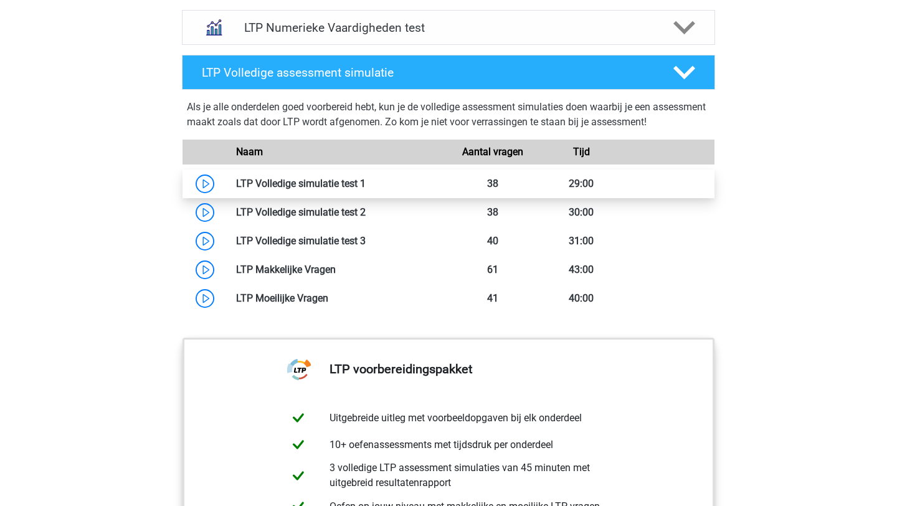 This screenshot has height=506, width=897. Describe the element at coordinates (581, 152) in the screenshot. I see `div: Tijd` at that location.